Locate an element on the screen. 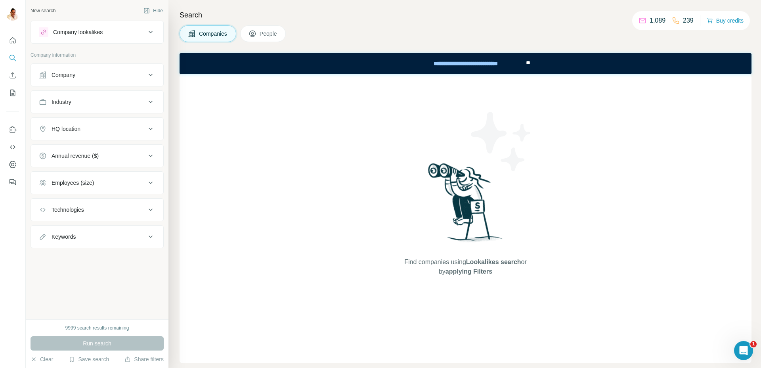 Image resolution: width=761 pixels, height=368 pixels. span: Find companies using or by is located at coordinates (465, 267).